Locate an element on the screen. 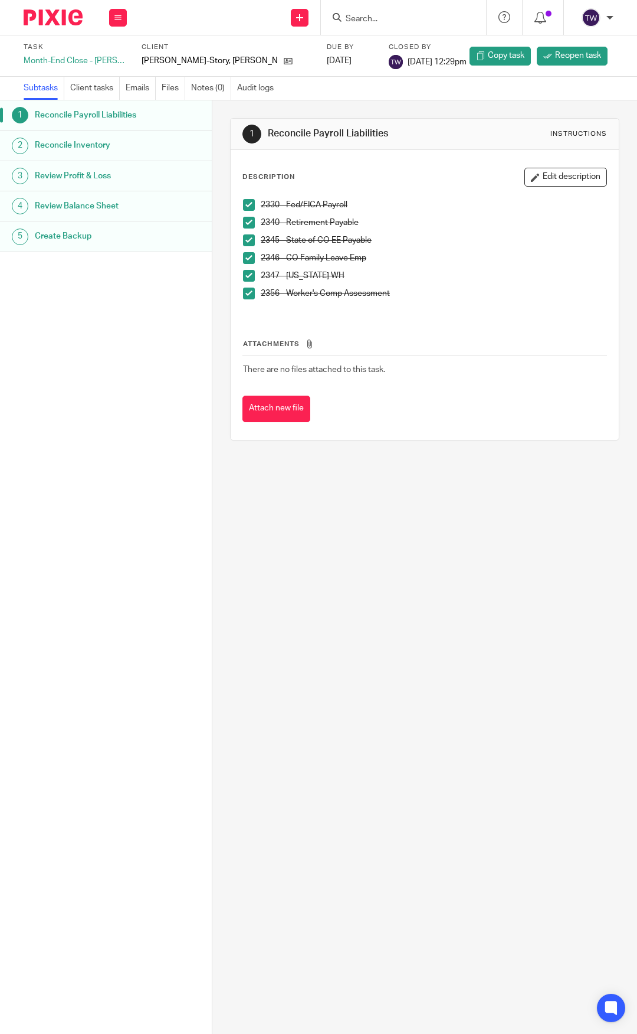 The height and width of the screenshot is (1034, 637). div: 4 is located at coordinates (20, 206).